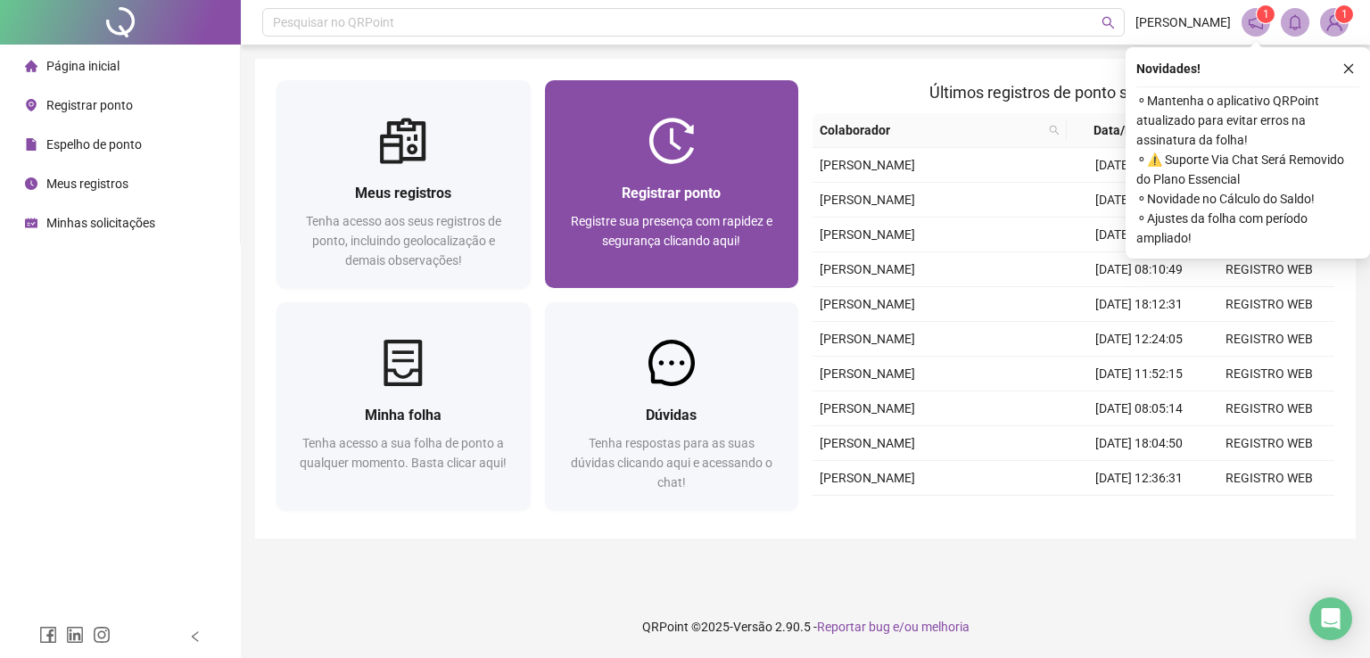 This screenshot has width=1370, height=658. Describe the element at coordinates (48, 635) in the screenshot. I see `span: facebook` at that location.